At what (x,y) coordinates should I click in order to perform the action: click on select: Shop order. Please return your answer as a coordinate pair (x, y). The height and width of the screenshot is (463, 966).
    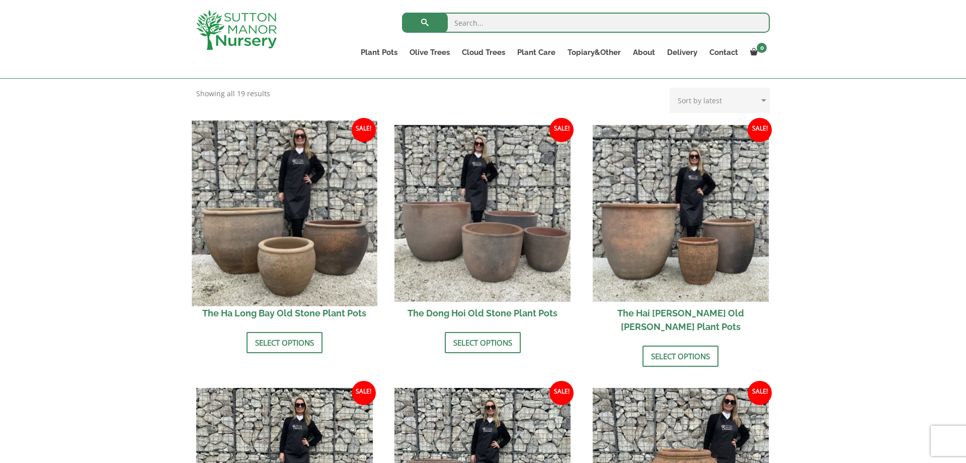
    Looking at the image, I should click on (720, 100).